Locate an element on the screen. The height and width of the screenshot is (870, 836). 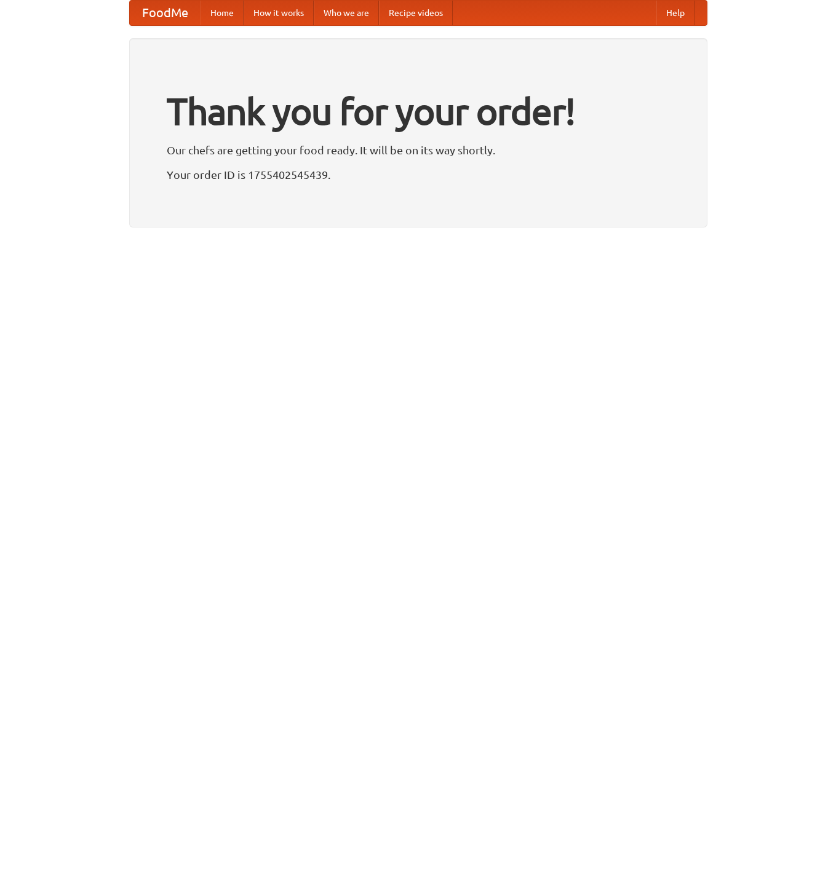
a: Recipe videos is located at coordinates (416, 13).